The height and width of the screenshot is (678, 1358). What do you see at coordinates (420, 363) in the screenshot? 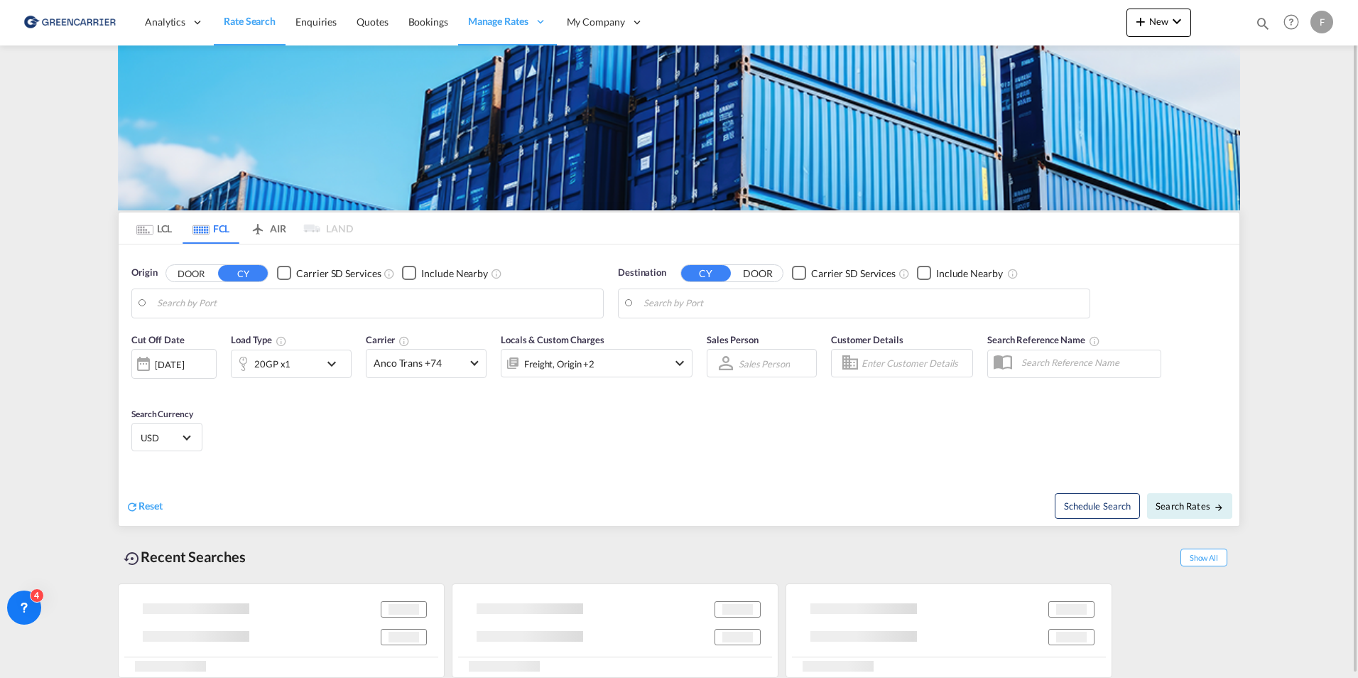
I see `span: Anco Trans +74` at bounding box center [420, 363].